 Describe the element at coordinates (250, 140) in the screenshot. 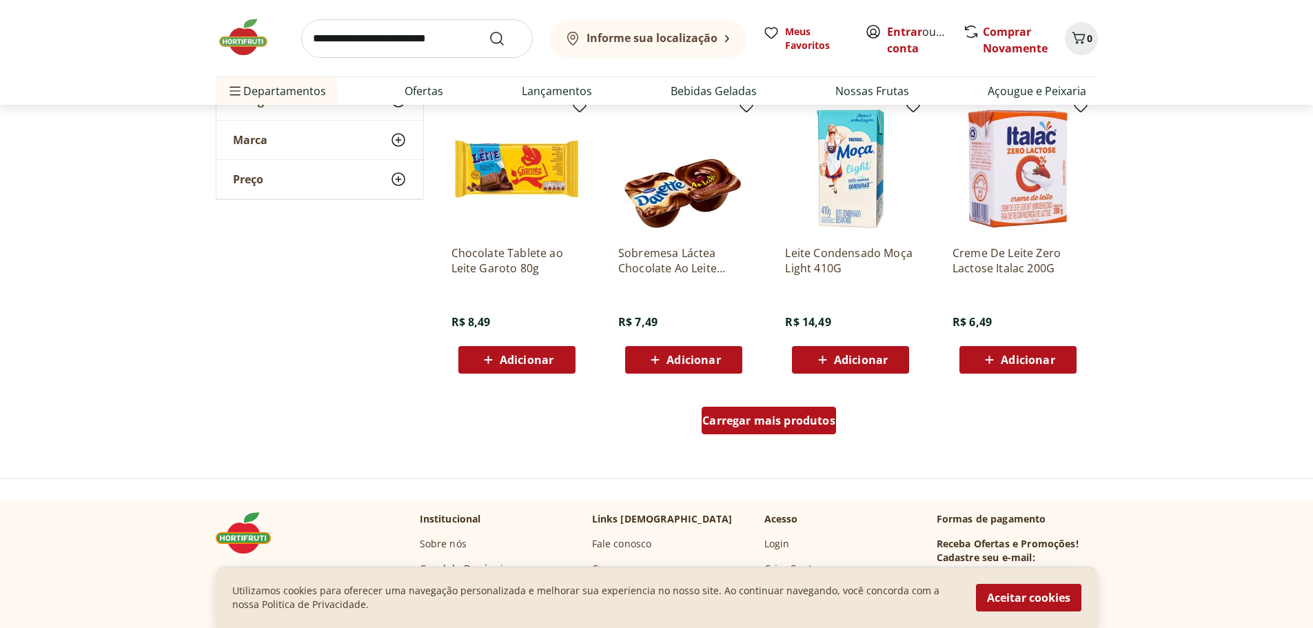

I see `span: Marca` at that location.